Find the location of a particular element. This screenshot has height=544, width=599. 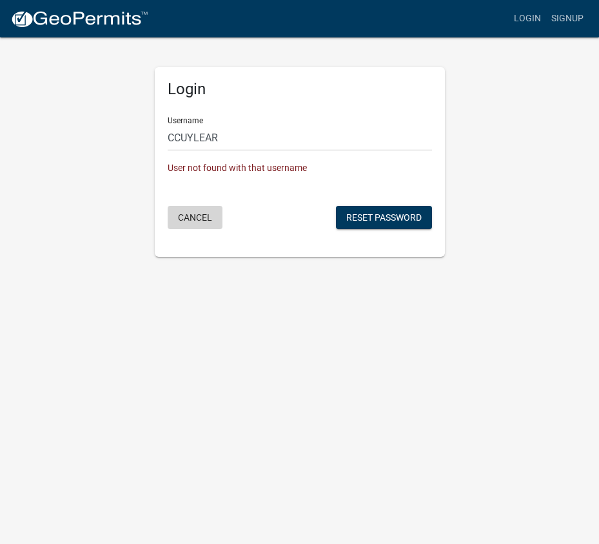

a: Signup is located at coordinates (568, 19).